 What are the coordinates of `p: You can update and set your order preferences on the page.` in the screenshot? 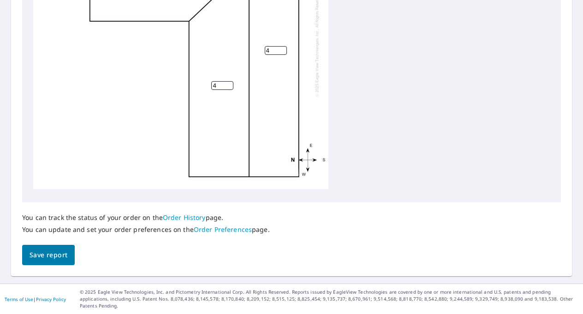 It's located at (146, 230).